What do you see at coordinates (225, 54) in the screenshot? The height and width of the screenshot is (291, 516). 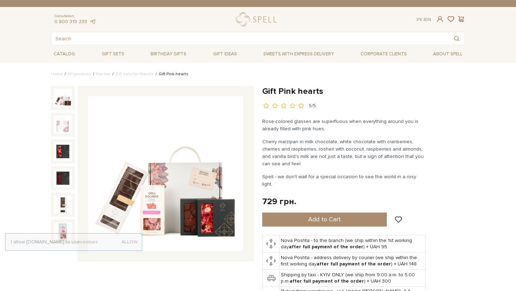 I see `span: Gift ideas` at bounding box center [225, 54].